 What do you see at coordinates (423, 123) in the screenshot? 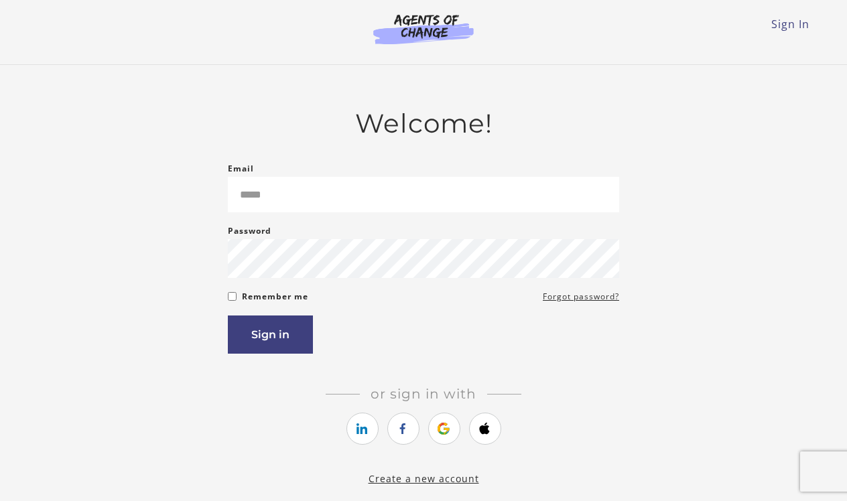
I see `h2: Welcome!` at bounding box center [423, 123].